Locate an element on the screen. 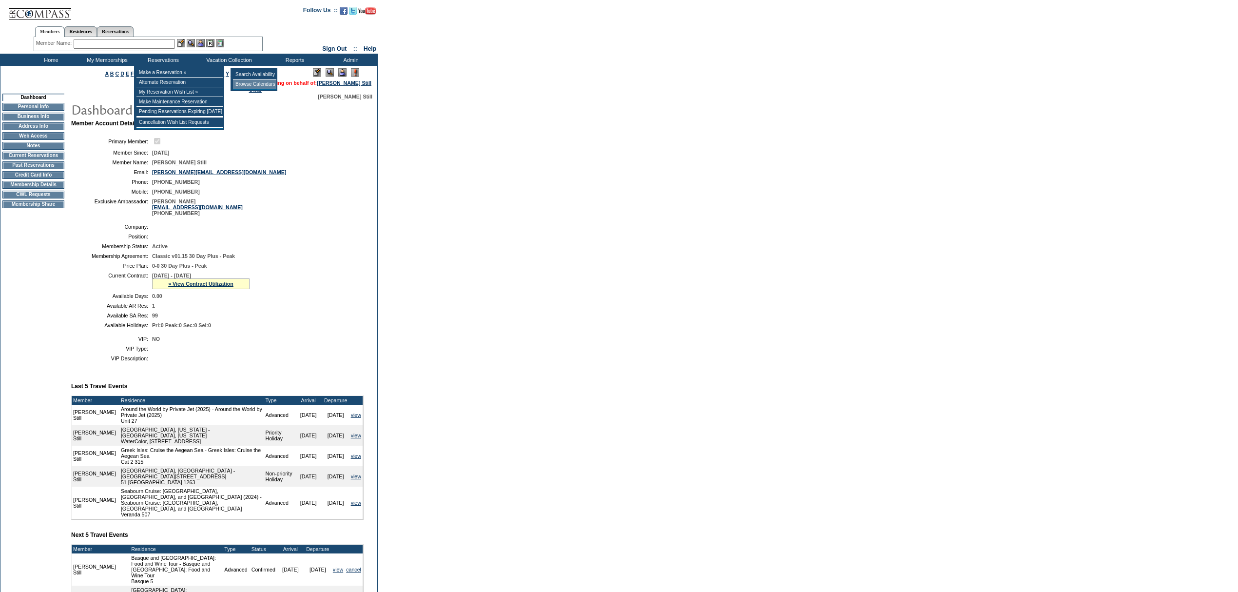 This screenshot has height=592, width=1238. div: Member Name: is located at coordinates (55, 43).